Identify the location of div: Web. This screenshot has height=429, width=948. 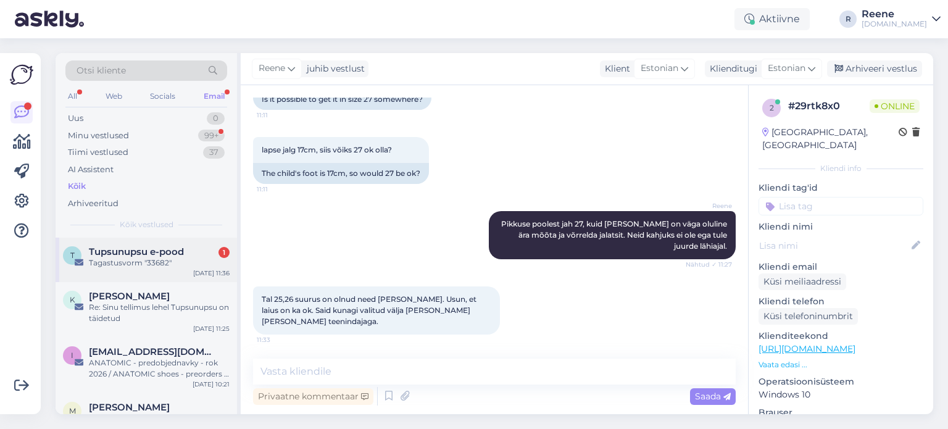
(114, 96).